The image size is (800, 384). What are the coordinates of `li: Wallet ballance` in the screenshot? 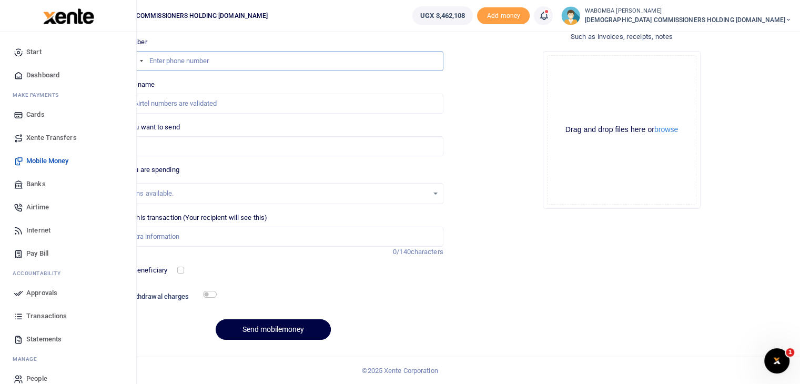 It's located at (443, 16).